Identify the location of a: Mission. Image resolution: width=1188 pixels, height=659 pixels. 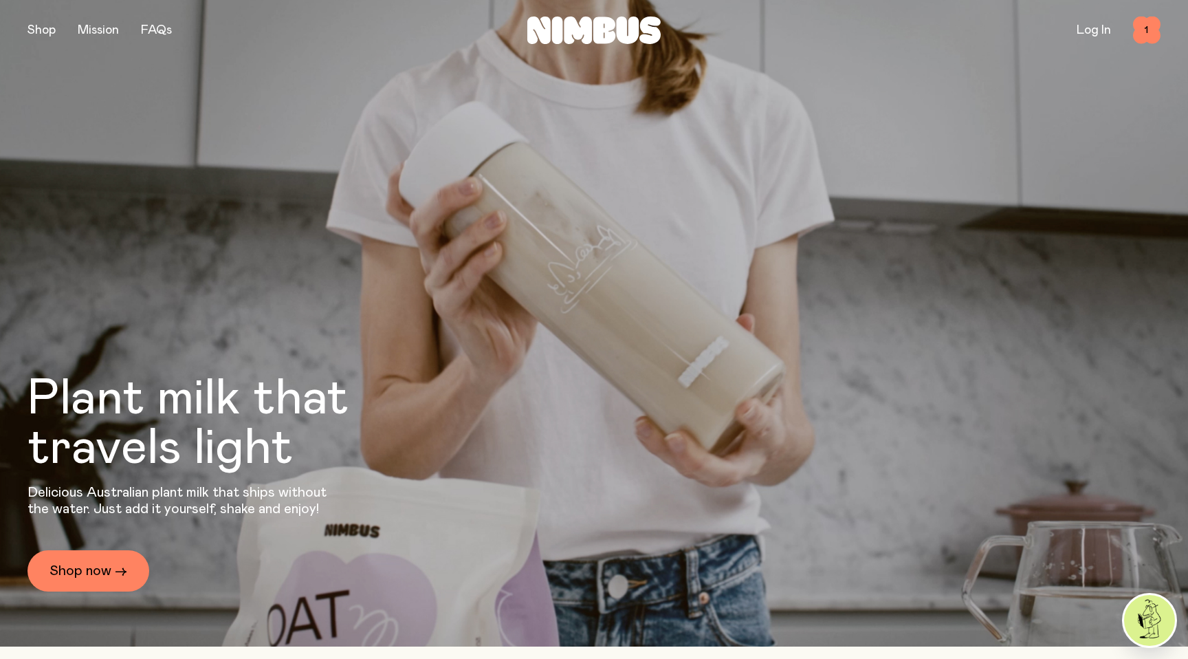
(98, 30).